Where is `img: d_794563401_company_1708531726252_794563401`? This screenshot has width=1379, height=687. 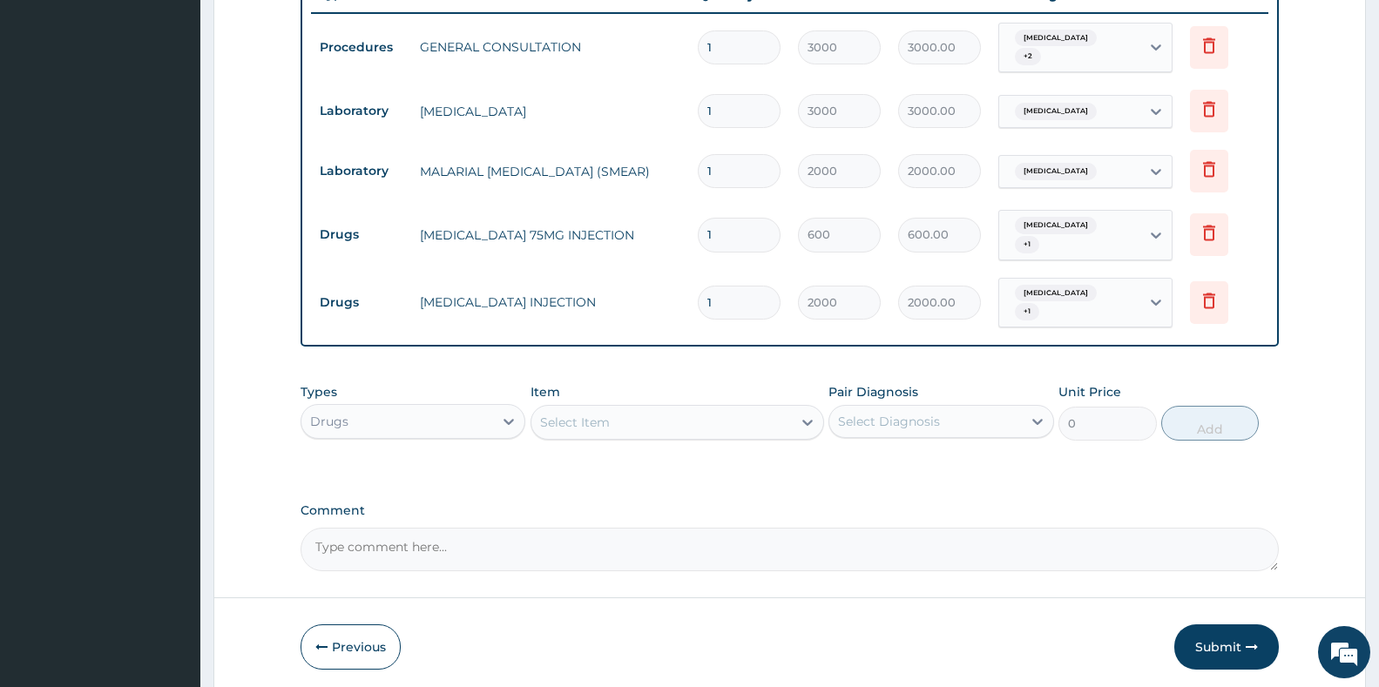 img: d_794563401_company_1708531726252_794563401 is located at coordinates (51, 109).